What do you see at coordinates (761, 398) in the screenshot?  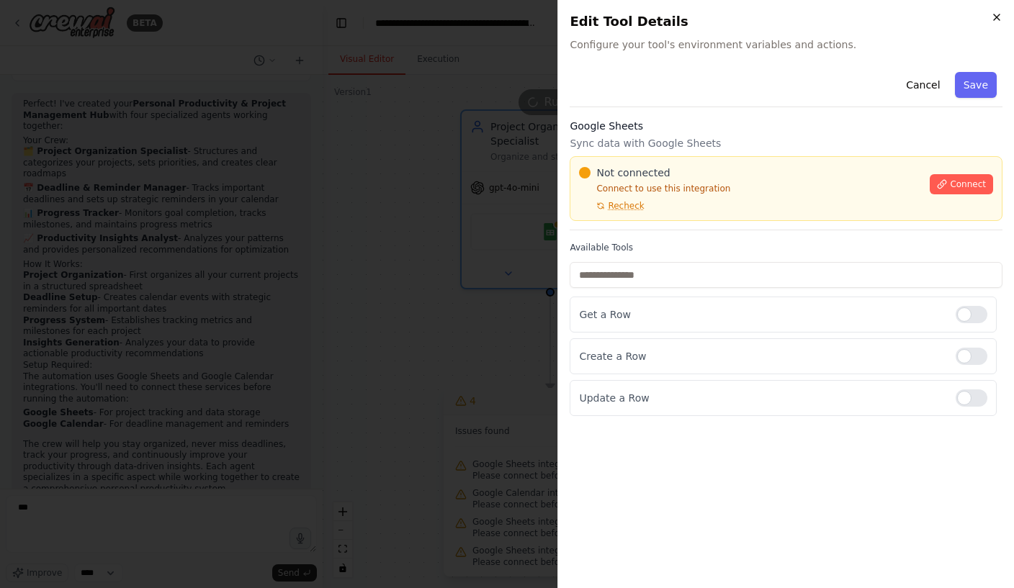 I see `p: Update a Row` at bounding box center [761, 398].